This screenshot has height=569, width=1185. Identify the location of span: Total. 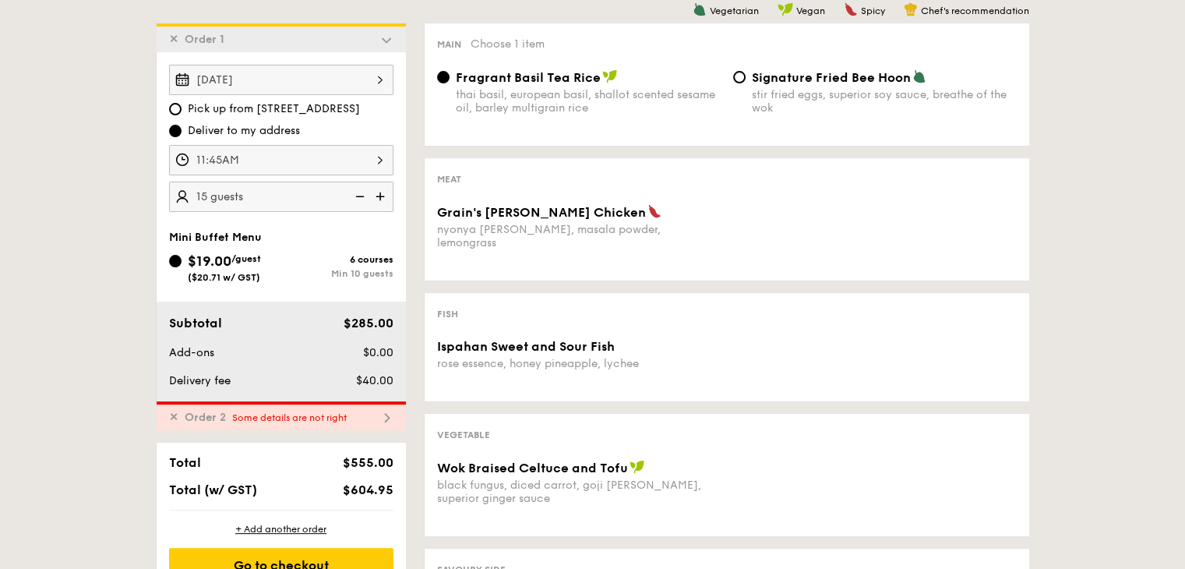
(185, 462).